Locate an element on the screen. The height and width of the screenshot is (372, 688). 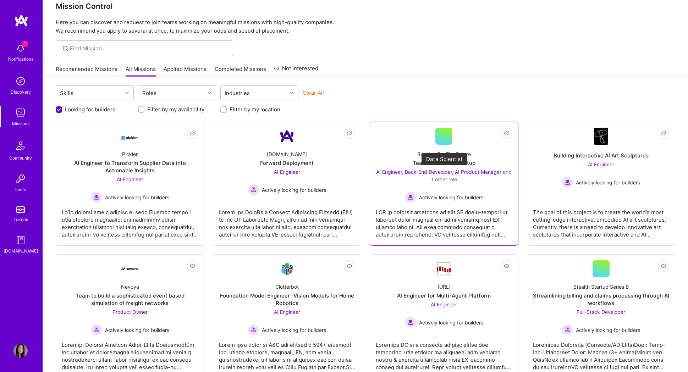
span: 1 is located at coordinates (25, 44).